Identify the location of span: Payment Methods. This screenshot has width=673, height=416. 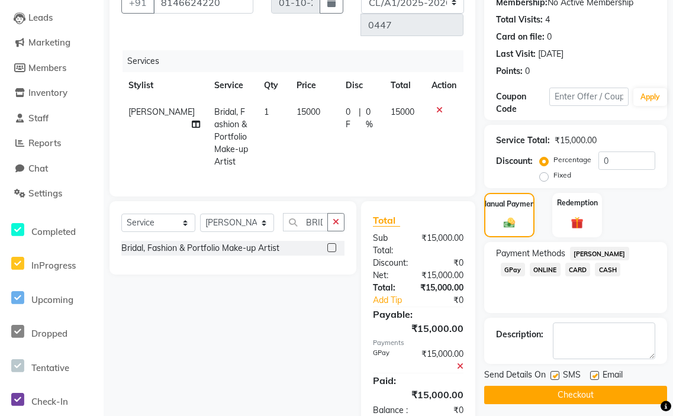
(531, 253).